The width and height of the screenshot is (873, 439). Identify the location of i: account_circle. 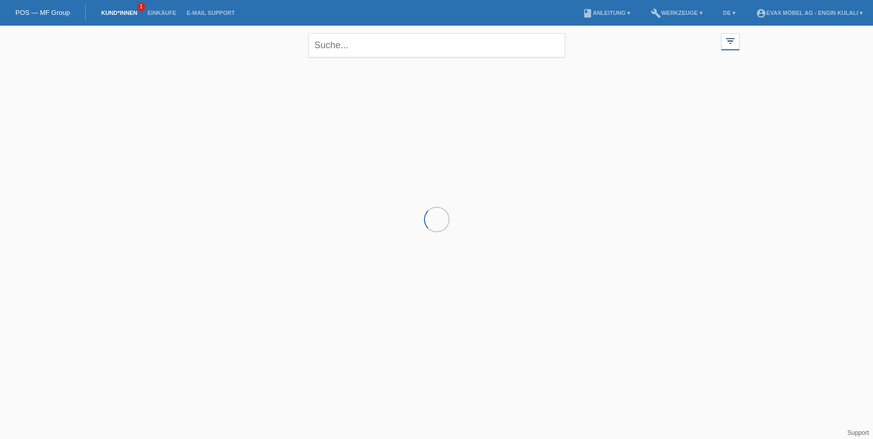
(761, 13).